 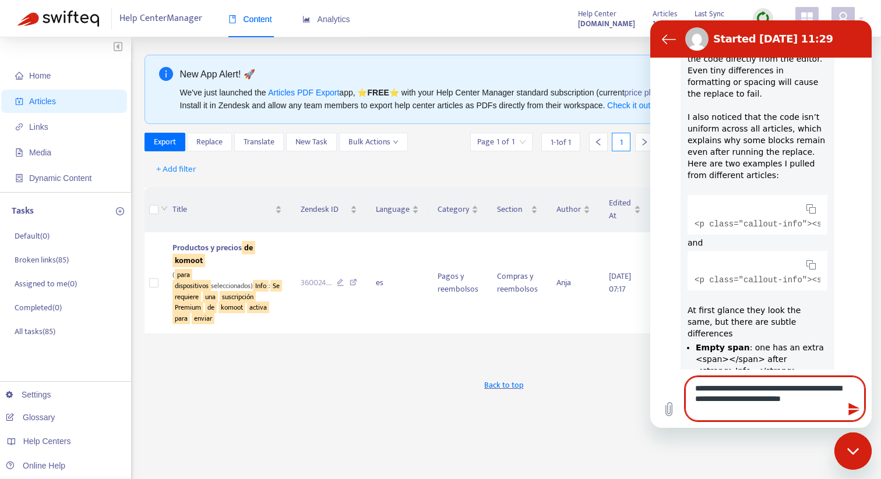 What do you see at coordinates (107, 260) in the screenshot?
I see `code: <p class="callout-info"><span class="callout__icon icon icon-info"></span><strong>Info : </strong...` at bounding box center [107, 260].